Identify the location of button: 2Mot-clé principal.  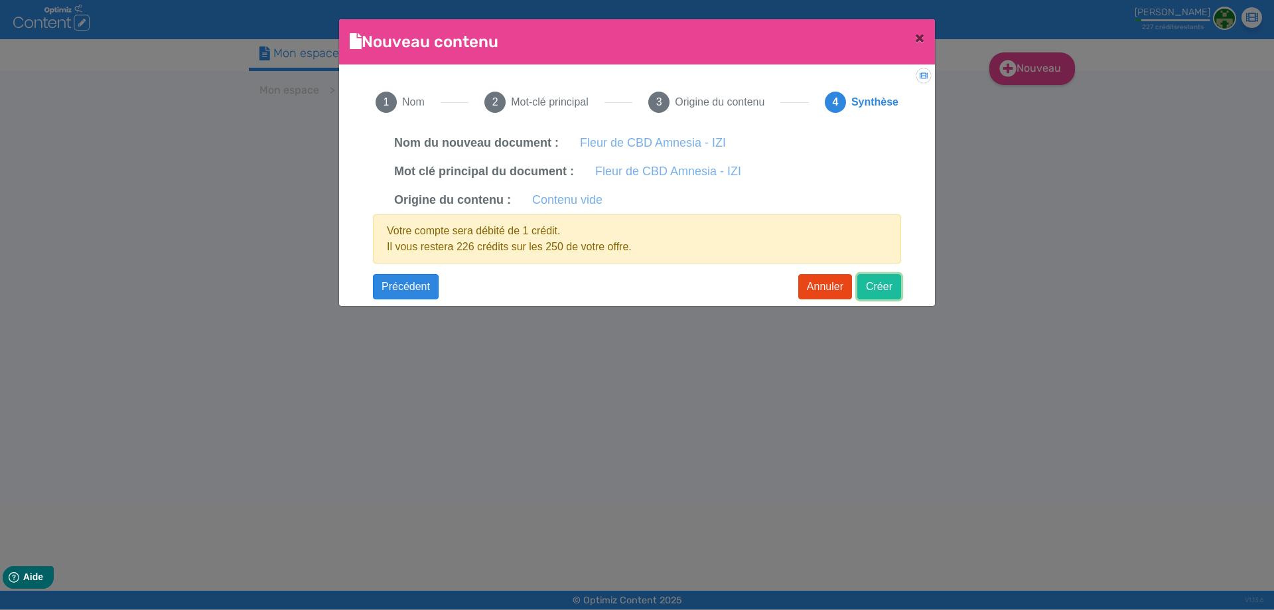
(536, 102).